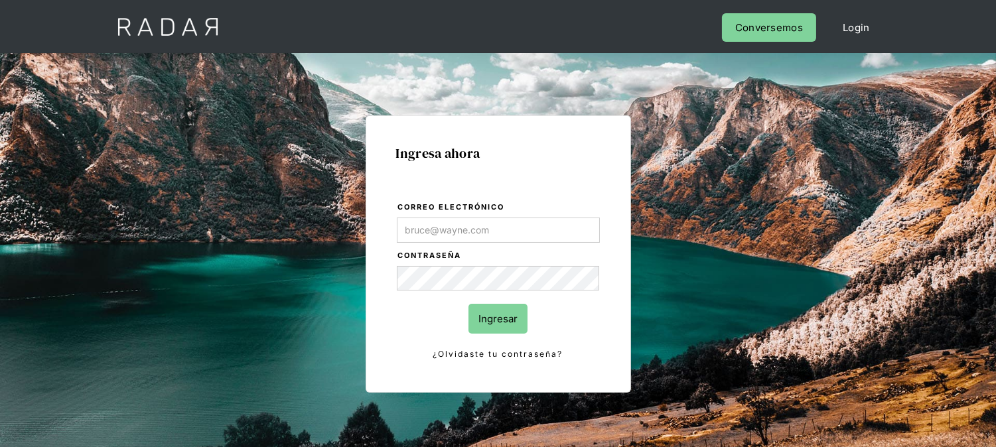 Image resolution: width=996 pixels, height=447 pixels. I want to click on a: ¿Olvidaste tu contraseña?, so click(498, 354).